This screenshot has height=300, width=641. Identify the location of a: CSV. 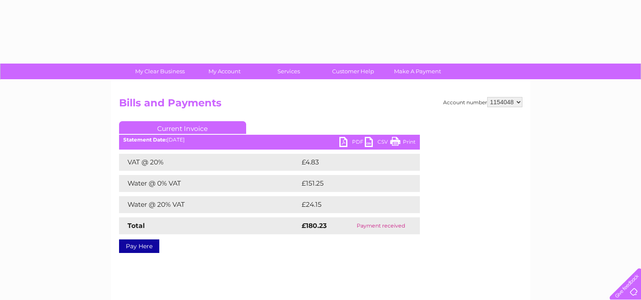
(377, 143).